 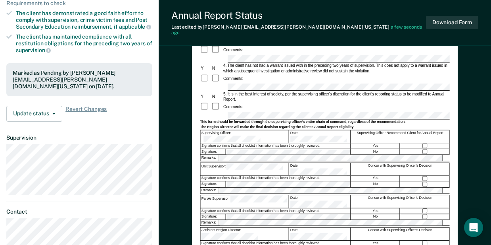 I want to click on dt: Contact, so click(x=79, y=211).